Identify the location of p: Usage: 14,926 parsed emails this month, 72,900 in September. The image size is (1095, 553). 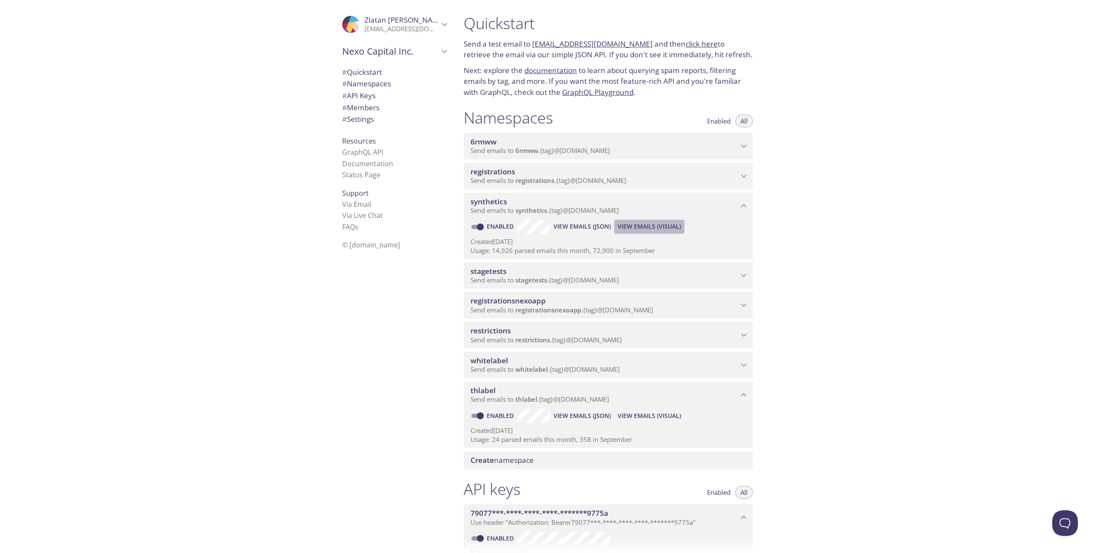
(608, 251).